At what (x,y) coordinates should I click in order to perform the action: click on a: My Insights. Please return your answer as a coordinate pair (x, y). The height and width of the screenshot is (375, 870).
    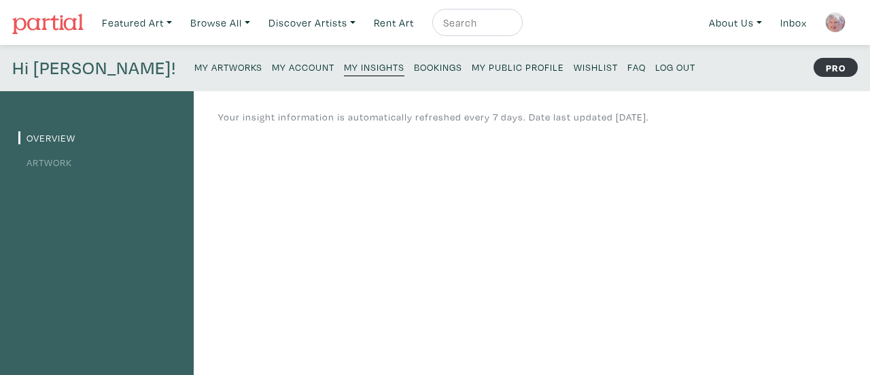
    Looking at the image, I should click on (374, 67).